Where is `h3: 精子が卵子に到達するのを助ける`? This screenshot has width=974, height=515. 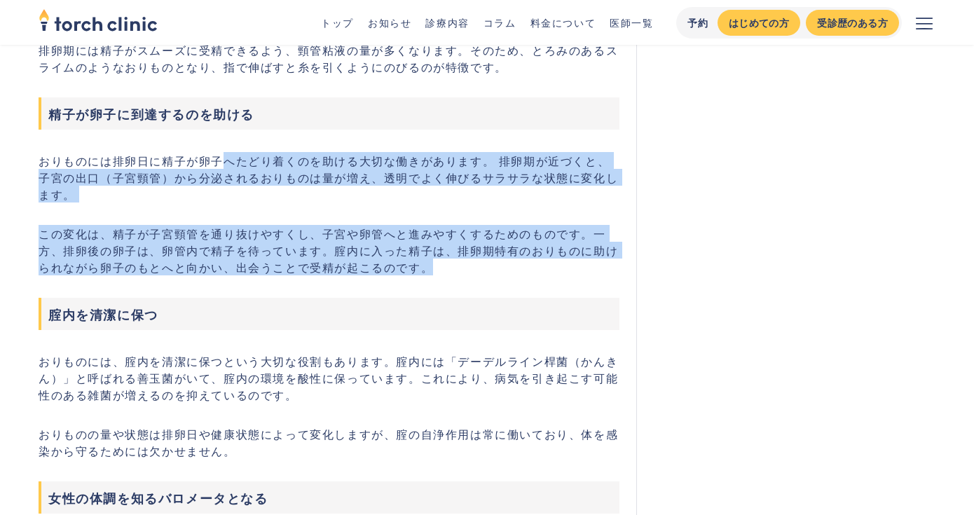 h3: 精子が卵子に到達するのを助ける is located at coordinates (329, 113).